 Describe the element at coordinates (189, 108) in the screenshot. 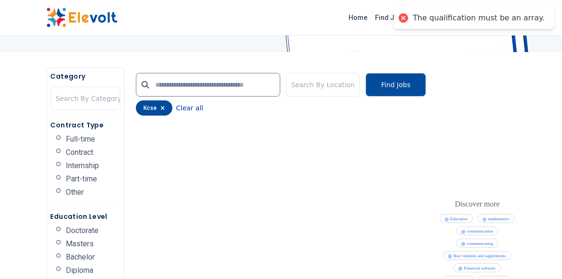

I see `button: Clear all` at that location.